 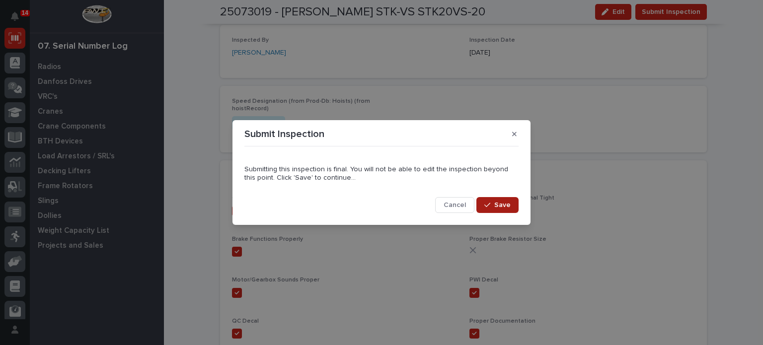 I want to click on span: Save, so click(x=502, y=205).